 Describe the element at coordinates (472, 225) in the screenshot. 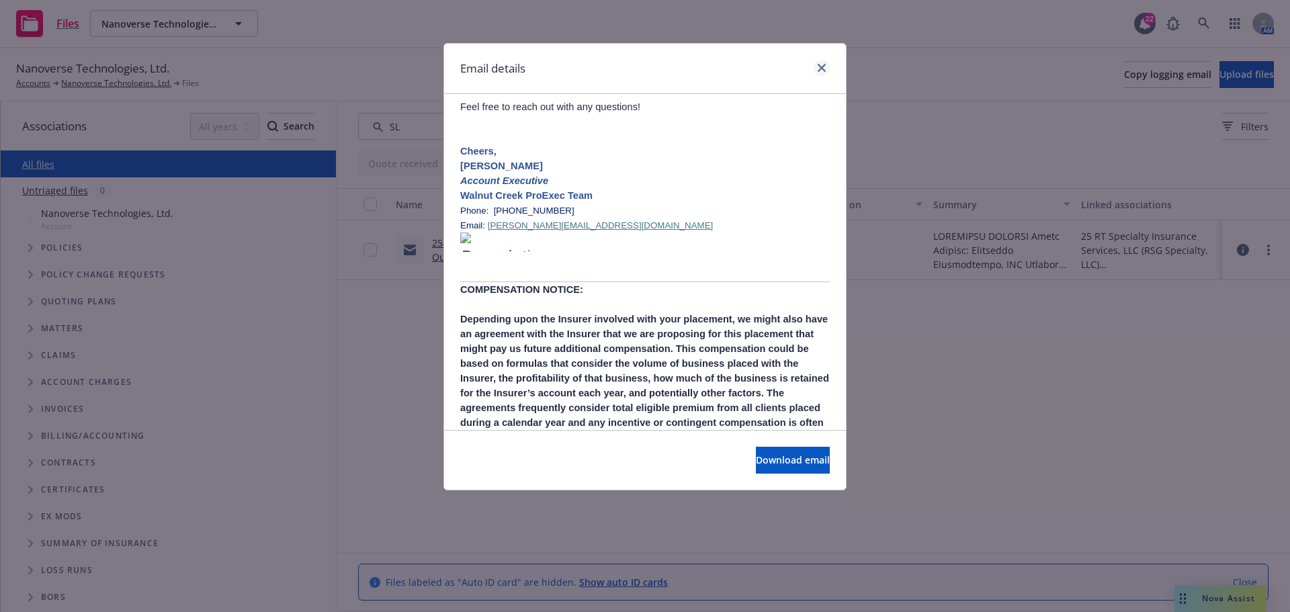

I see `span: Email:` at that location.